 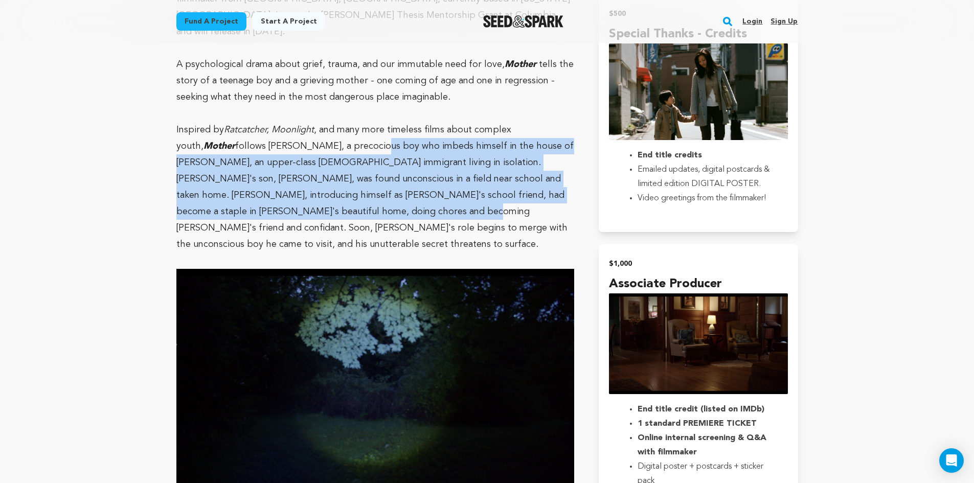 I want to click on a: Login, so click(x=752, y=21).